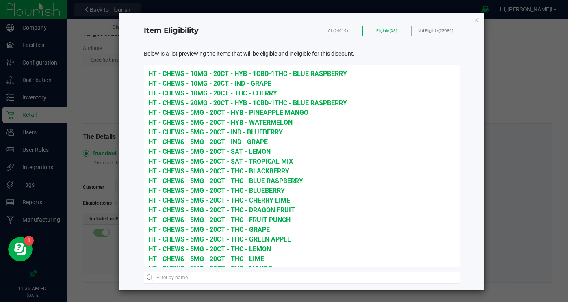 The height and width of the screenshot is (302, 568). What do you see at coordinates (302, 31) in the screenshot?
I see `h4: Item Eligibility` at bounding box center [302, 31].